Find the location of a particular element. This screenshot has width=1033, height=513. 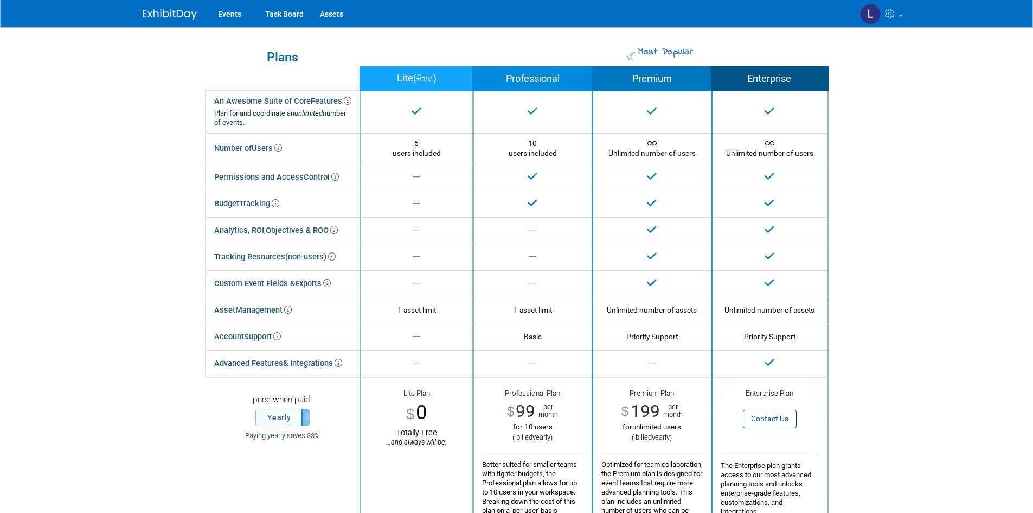

th: Lite is located at coordinates (417, 79).